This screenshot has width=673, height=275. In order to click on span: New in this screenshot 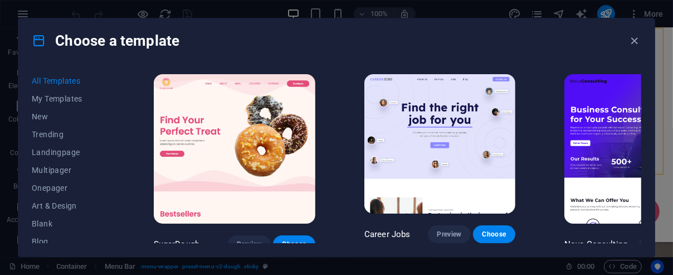, I will do `click(68, 116)`.